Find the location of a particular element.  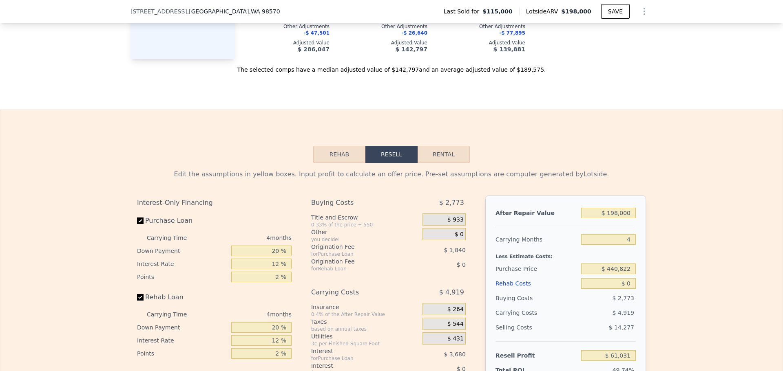

button: Show Options is located at coordinates (644, 11).